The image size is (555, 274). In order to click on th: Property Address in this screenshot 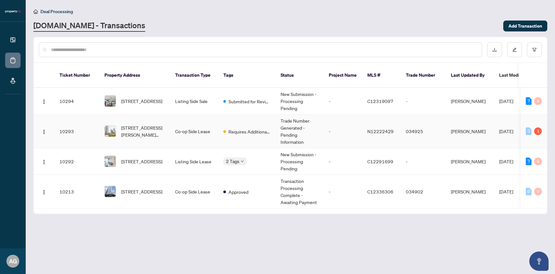, I will do `click(135, 75)`.